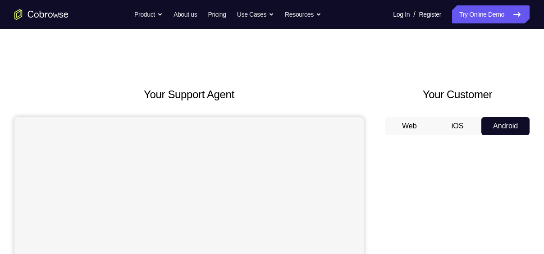  What do you see at coordinates (303, 14) in the screenshot?
I see `button: Resources` at bounding box center [303, 14].